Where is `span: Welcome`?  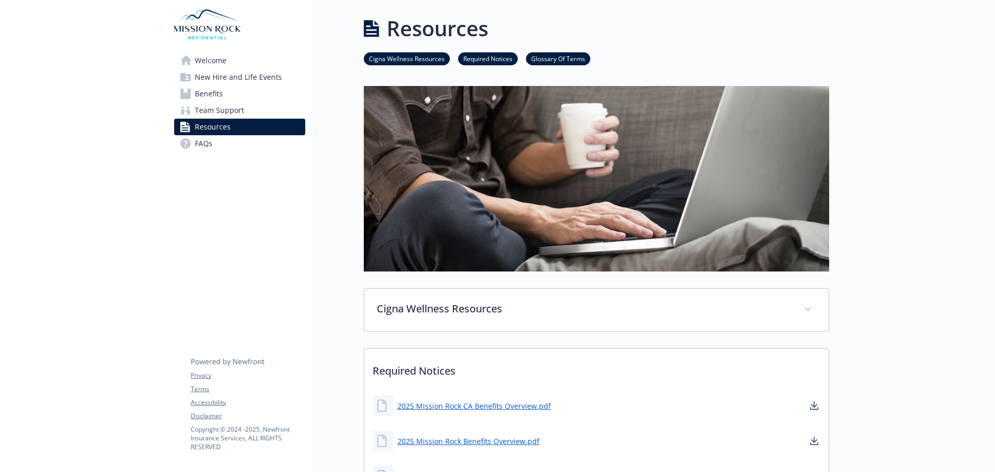 span: Welcome is located at coordinates (210, 61).